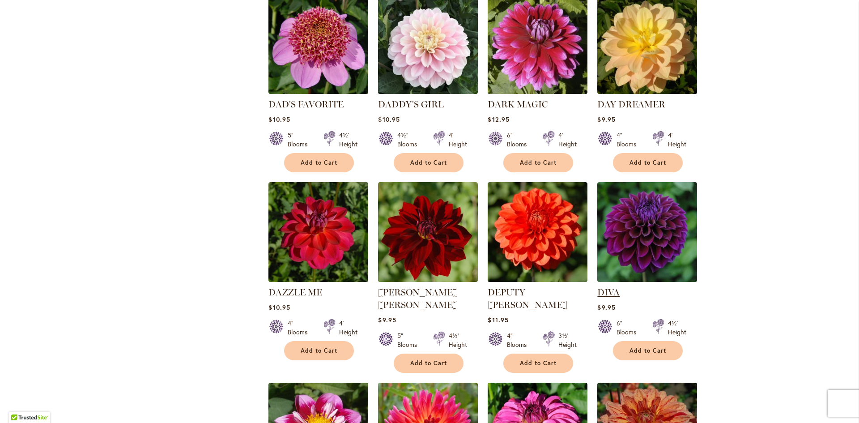 The image size is (859, 423). I want to click on img: DAZZLE ME, so click(318, 232).